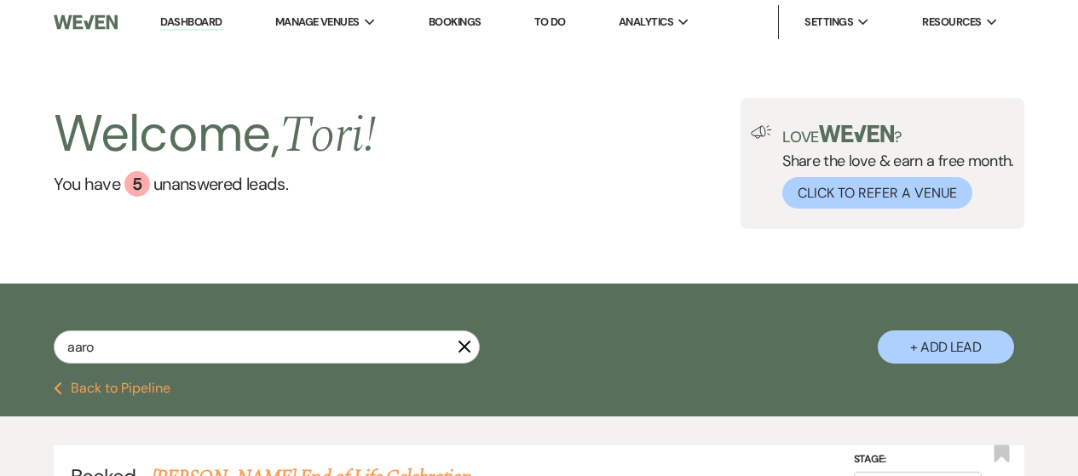 The height and width of the screenshot is (476, 1078). I want to click on a: Dashboard, so click(191, 22).